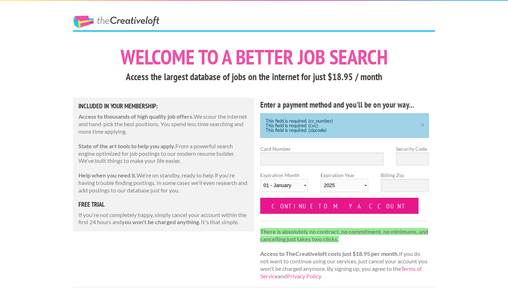  I want to click on p: From a powerful search engine optimized for job postings to our modern resume builder. We've buil..., so click(164, 154).